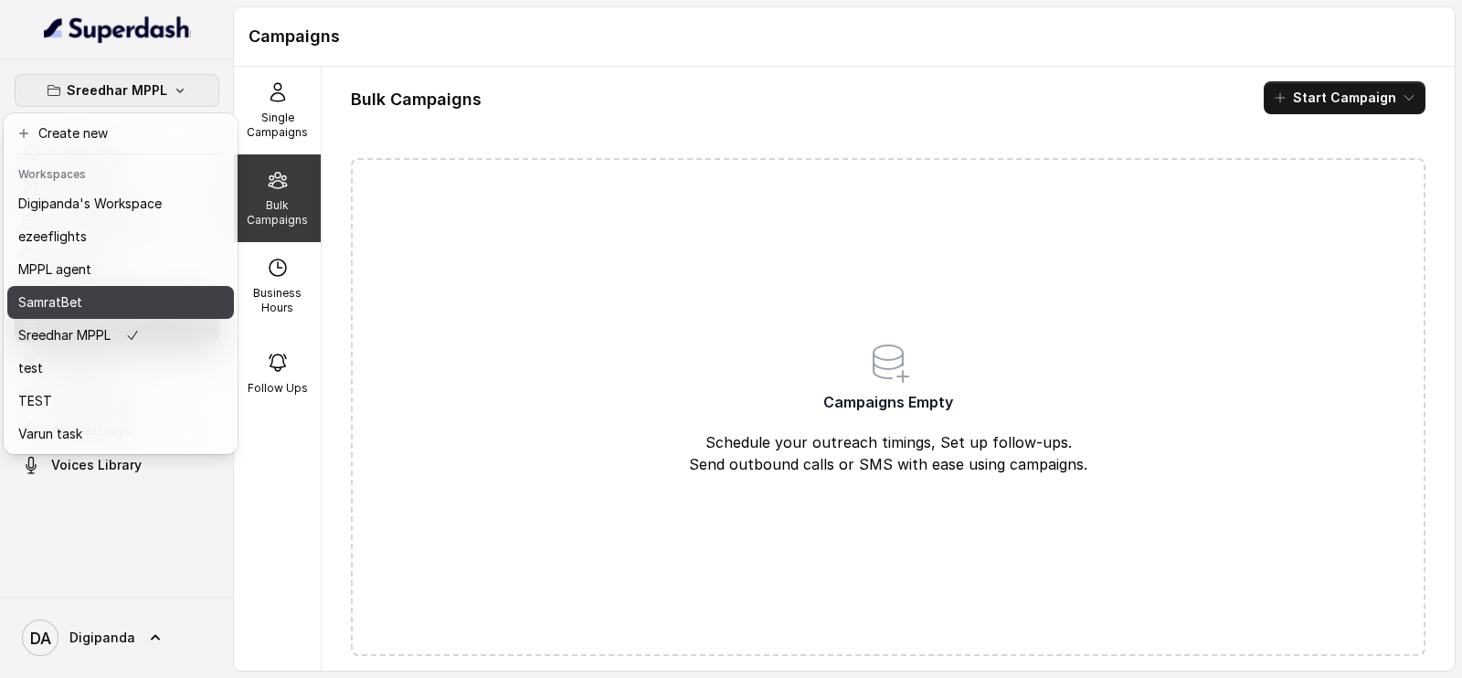  I want to click on header: Workspaces, so click(121, 173).